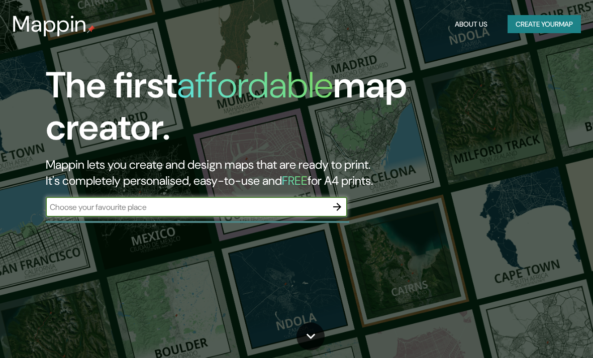 Image resolution: width=593 pixels, height=358 pixels. Describe the element at coordinates (283, 111) in the screenshot. I see `h1: The first map creator.` at that location.